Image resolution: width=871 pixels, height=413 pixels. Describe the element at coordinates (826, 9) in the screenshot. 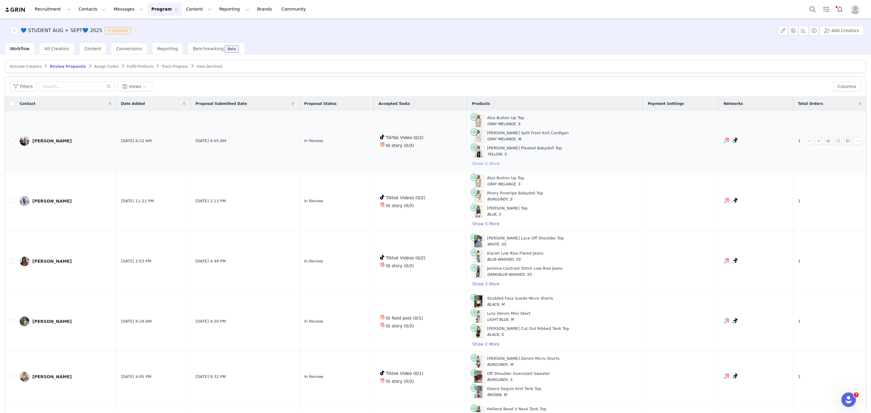

I see `a: Tasks` at that location.